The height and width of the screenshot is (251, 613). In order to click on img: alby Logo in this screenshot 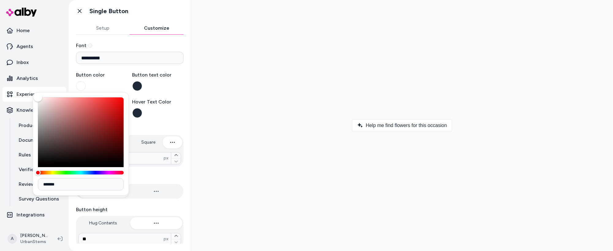, I will do `click(21, 12)`.